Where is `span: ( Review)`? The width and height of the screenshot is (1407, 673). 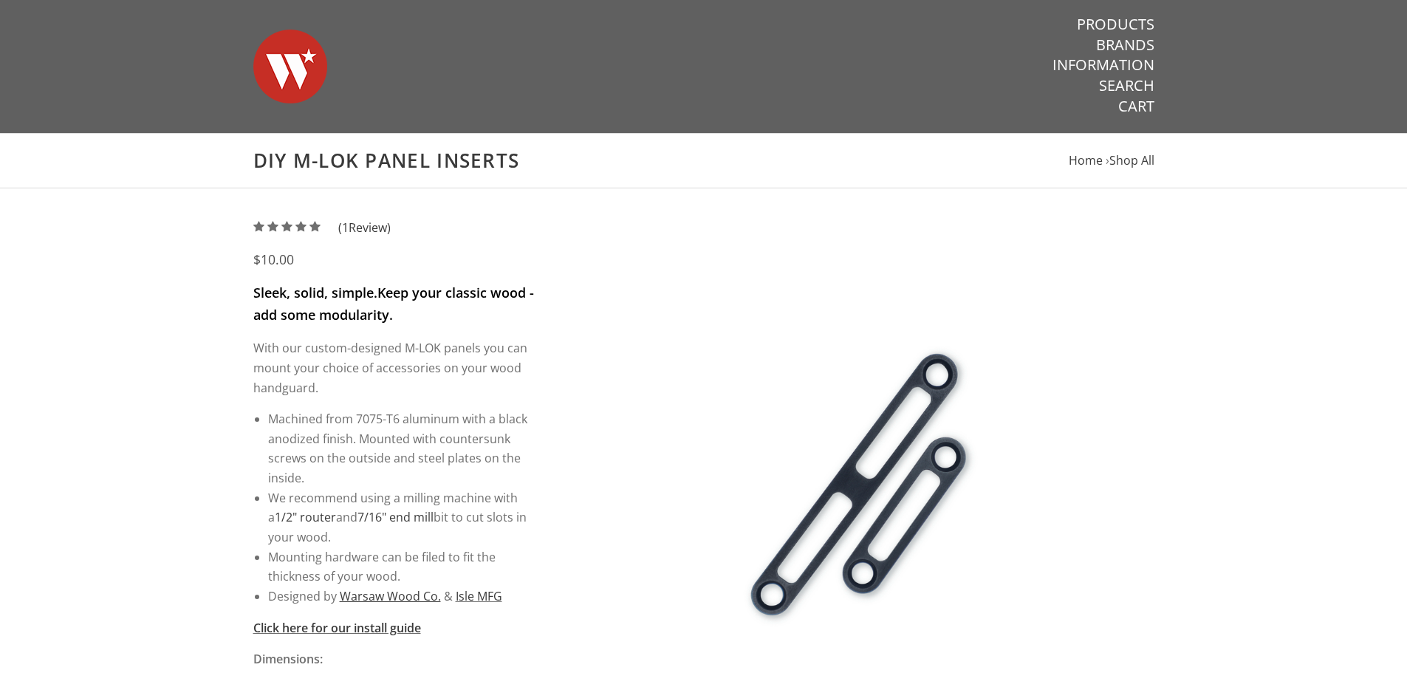 span: ( Review) is located at coordinates (364, 227).